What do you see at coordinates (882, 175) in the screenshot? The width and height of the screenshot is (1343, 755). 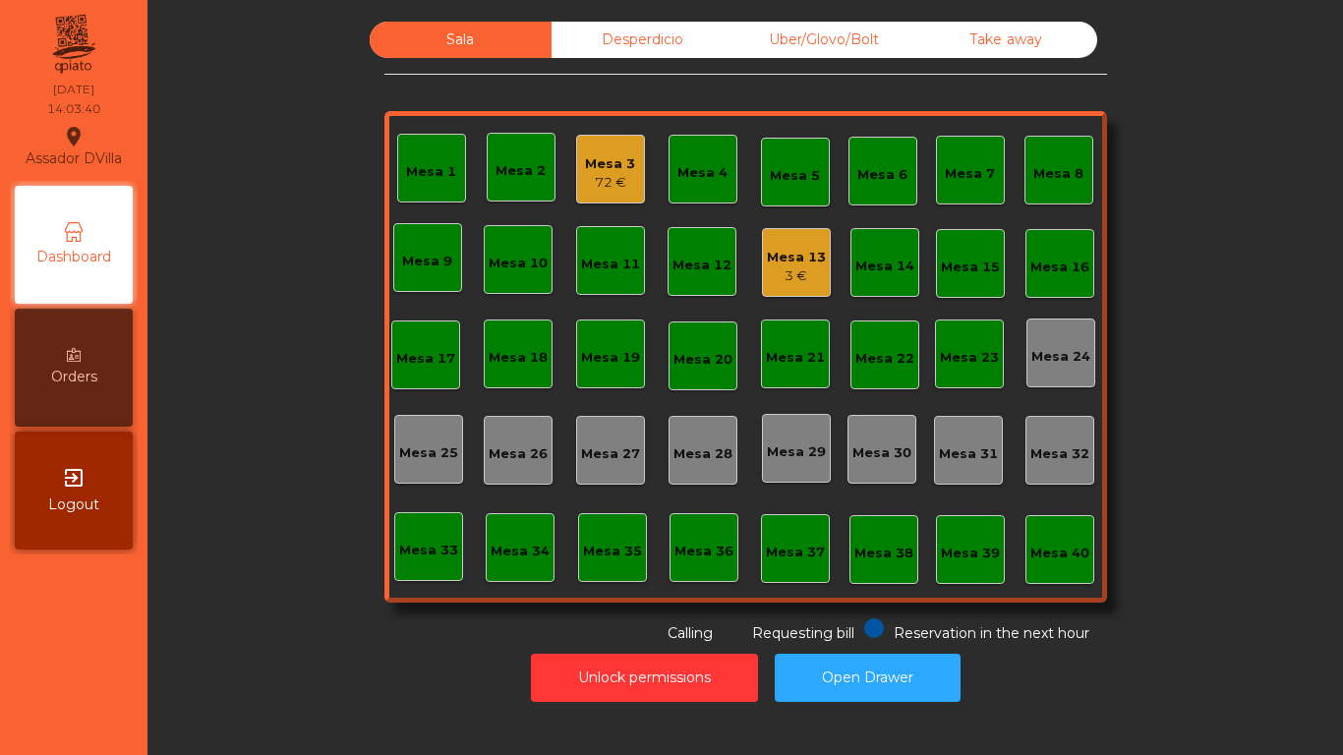 I see `div: Mesa 6` at bounding box center [882, 175].